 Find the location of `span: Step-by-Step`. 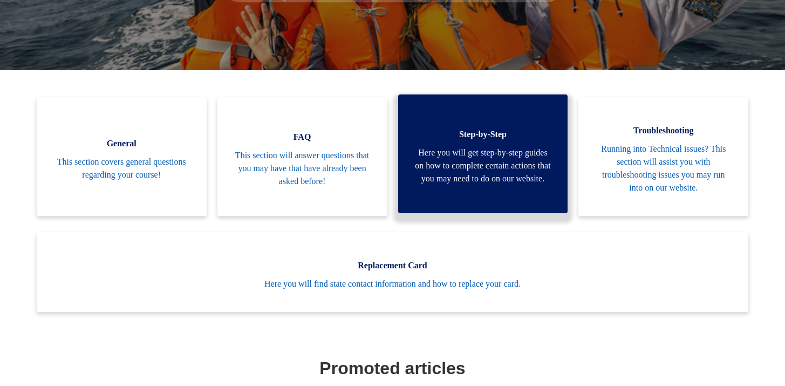

span: Step-by-Step is located at coordinates (483, 134).